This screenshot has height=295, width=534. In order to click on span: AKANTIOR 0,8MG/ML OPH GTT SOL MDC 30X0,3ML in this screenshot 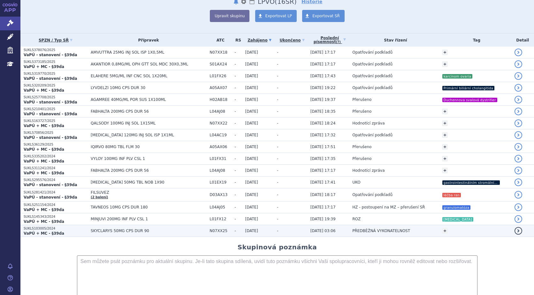, I will do `click(148, 64)`.